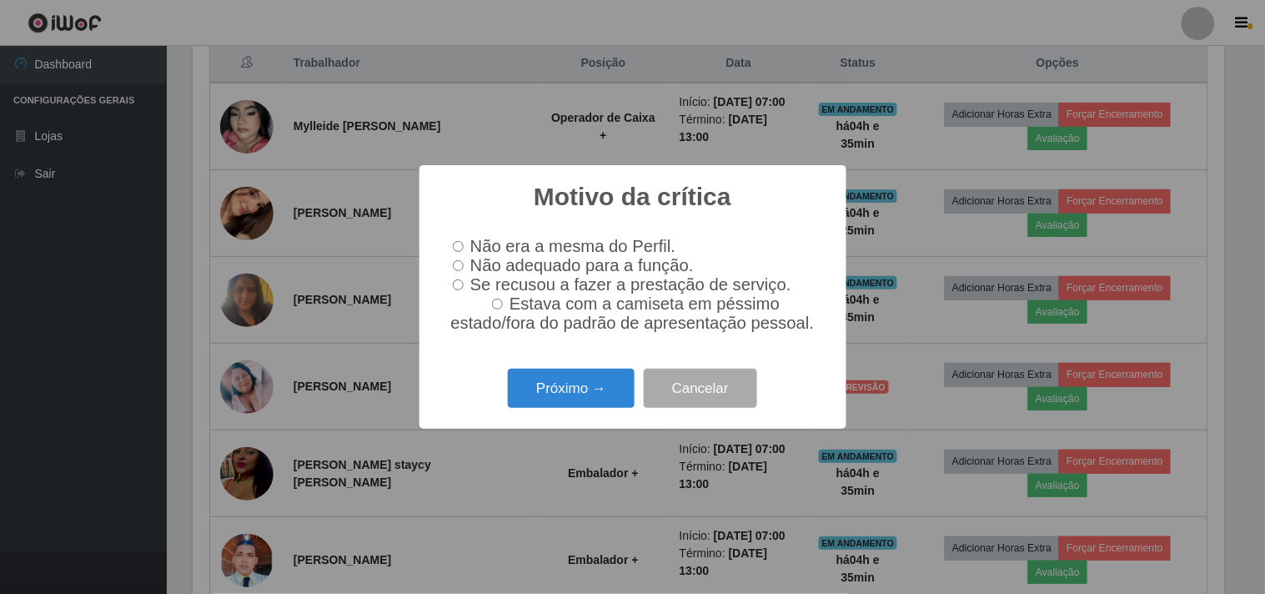 The height and width of the screenshot is (594, 1265). I want to click on input: Não adequado para a função., so click(458, 265).